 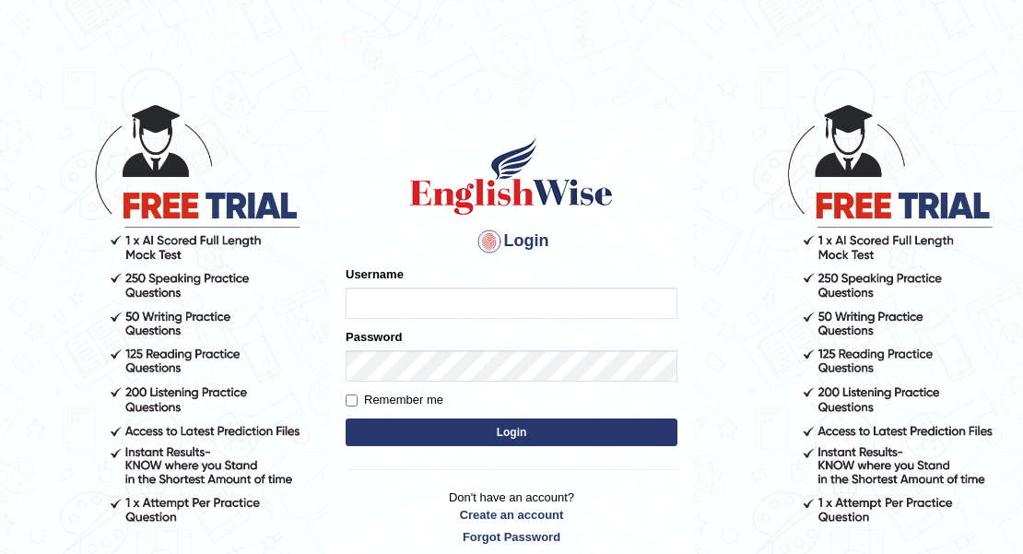 What do you see at coordinates (511, 517) in the screenshot?
I see `p: Don't have an account?` at bounding box center [511, 517].